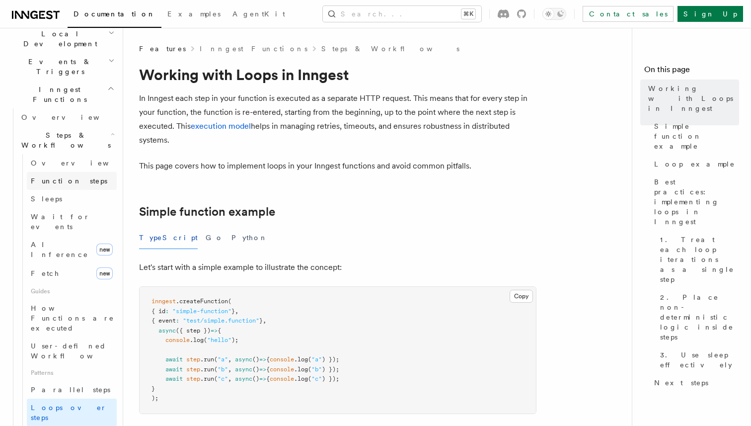 Image resolution: width=751 pixels, height=426 pixels. I want to click on a: Examples, so click(194, 15).